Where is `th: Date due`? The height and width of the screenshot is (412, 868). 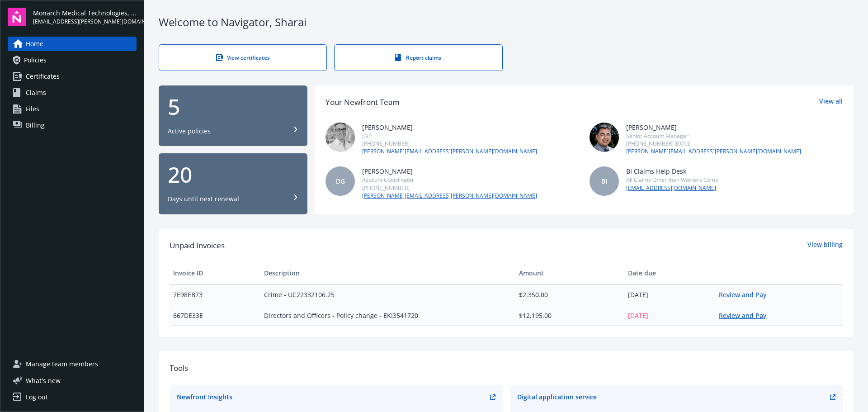 th: Date due is located at coordinates (670, 273).